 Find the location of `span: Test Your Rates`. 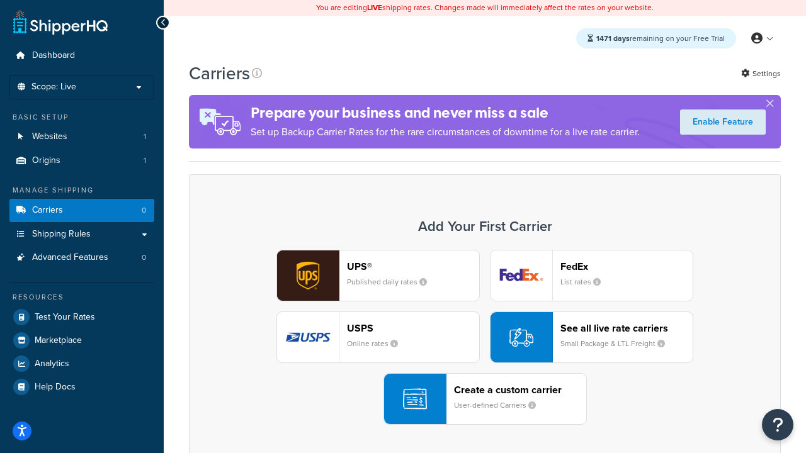

span: Test Your Rates is located at coordinates (65, 317).